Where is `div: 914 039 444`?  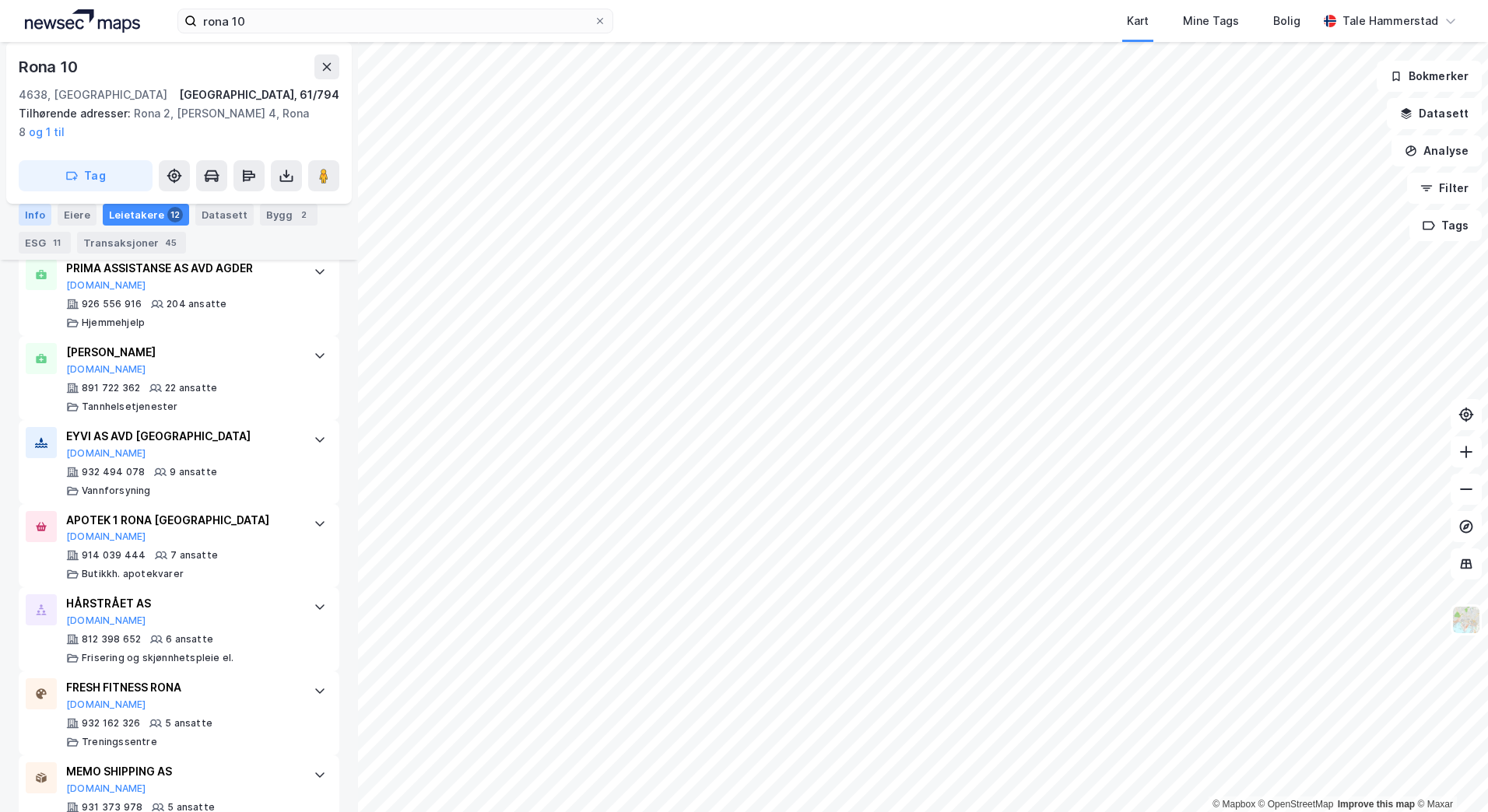
div: 914 039 444 is located at coordinates (113, 555).